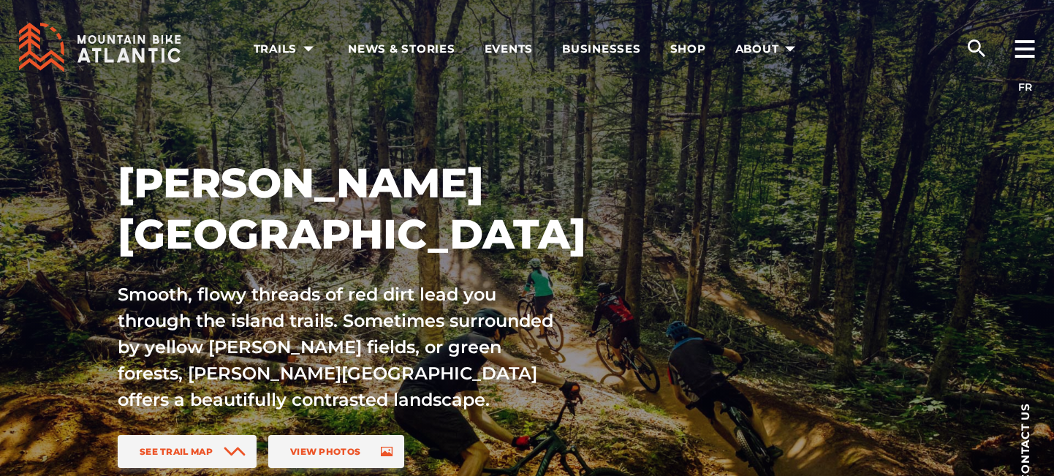  Describe the element at coordinates (401, 49) in the screenshot. I see `span: News & Stories` at that location.